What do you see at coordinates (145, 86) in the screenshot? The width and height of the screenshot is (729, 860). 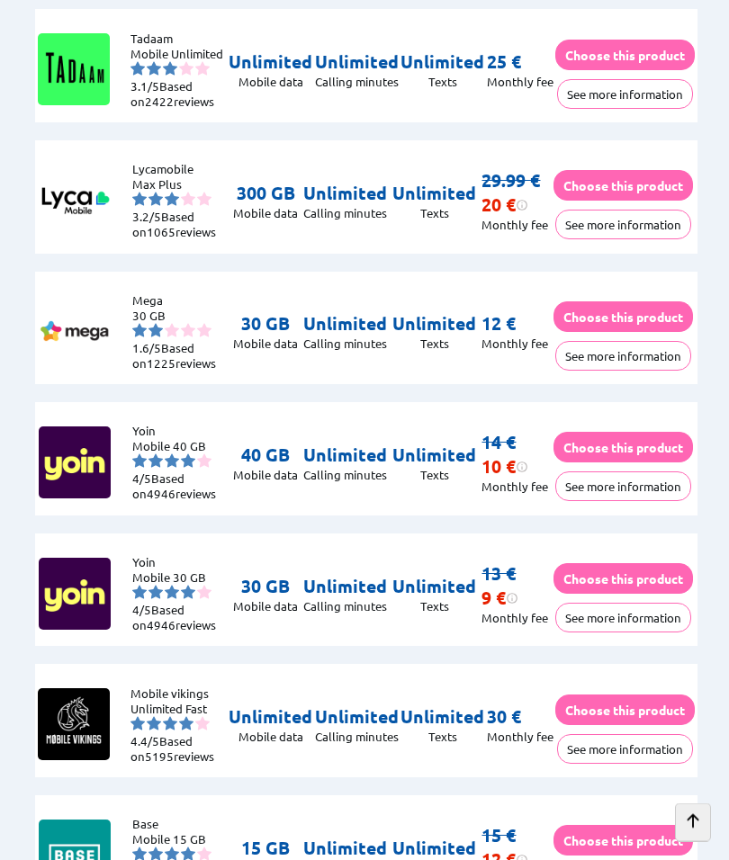 I see `span: 3.1/5` at bounding box center [145, 86].